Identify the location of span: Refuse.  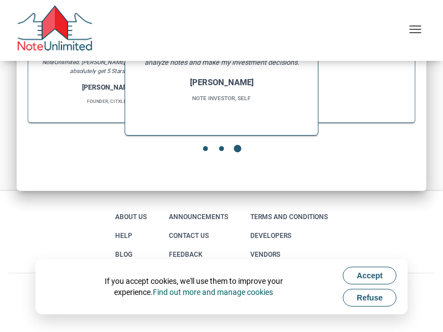
(370, 298).